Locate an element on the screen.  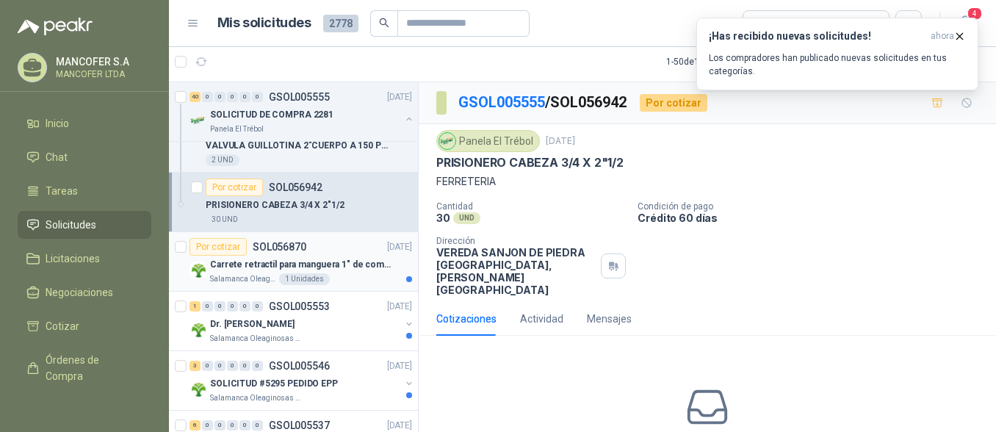
p: SOLICITUD #5295 PEDIDO EPP is located at coordinates (274, 383).